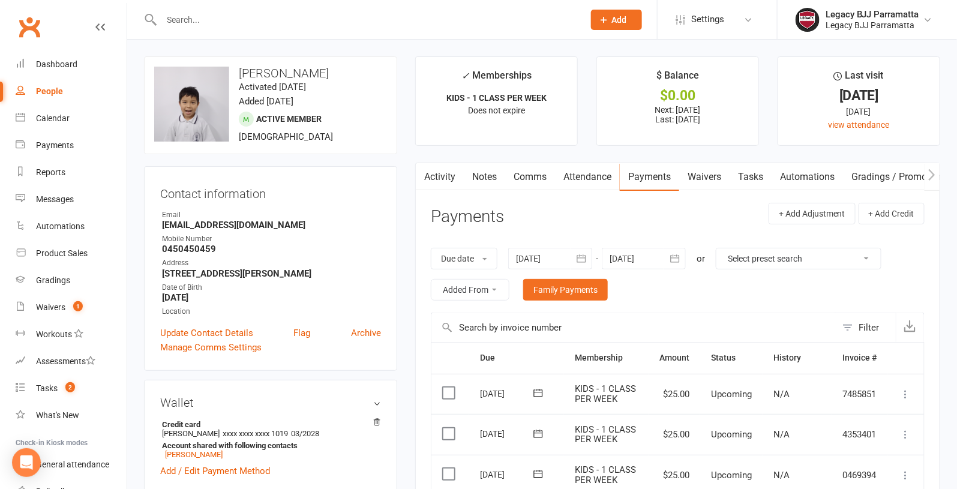 The image size is (957, 489). What do you see at coordinates (71, 118) in the screenshot?
I see `a: Calendar` at bounding box center [71, 118].